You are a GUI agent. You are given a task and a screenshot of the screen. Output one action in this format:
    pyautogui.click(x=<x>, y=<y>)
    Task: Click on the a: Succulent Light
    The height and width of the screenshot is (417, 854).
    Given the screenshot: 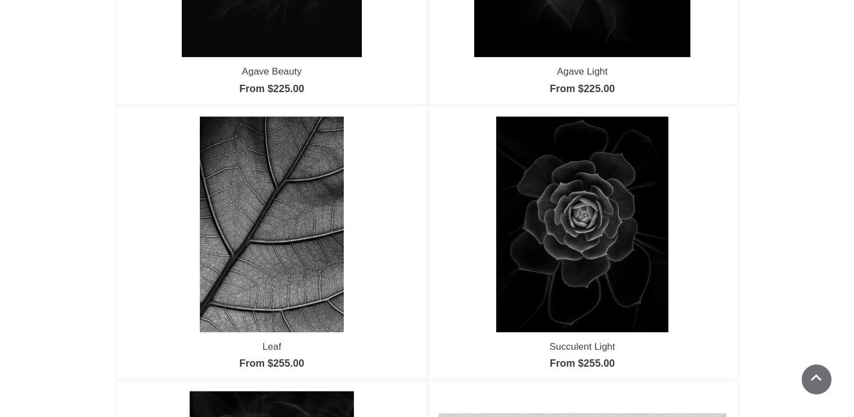 What is the action you would take?
    pyautogui.click(x=582, y=346)
    